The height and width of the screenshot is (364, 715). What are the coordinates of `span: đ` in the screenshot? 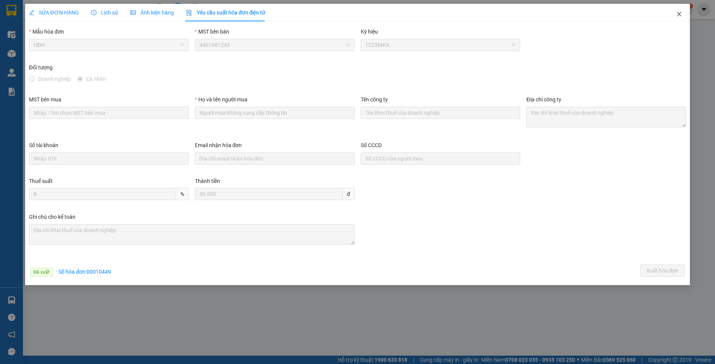 It's located at (348, 194).